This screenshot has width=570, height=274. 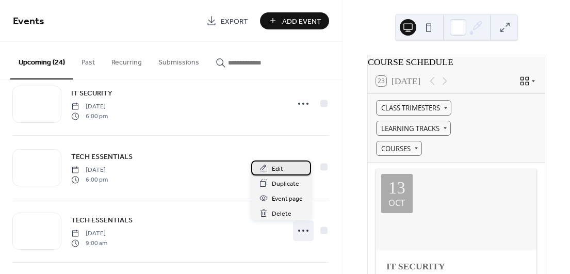 I want to click on span: Delete, so click(x=282, y=214).